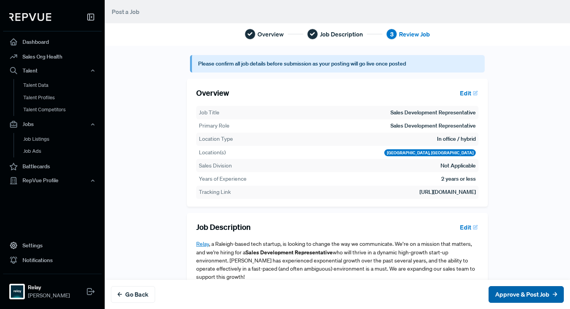  Describe the element at coordinates (342, 34) in the screenshot. I see `span: Job Description` at that location.